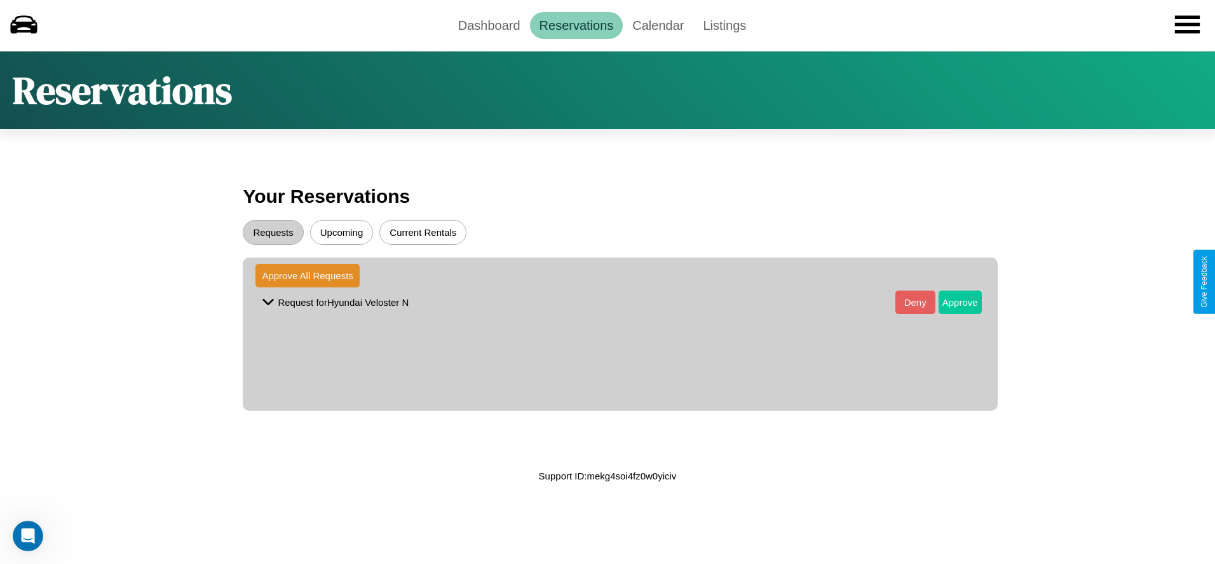 This screenshot has height=564, width=1215. What do you see at coordinates (724, 25) in the screenshot?
I see `a: Listings` at bounding box center [724, 25].